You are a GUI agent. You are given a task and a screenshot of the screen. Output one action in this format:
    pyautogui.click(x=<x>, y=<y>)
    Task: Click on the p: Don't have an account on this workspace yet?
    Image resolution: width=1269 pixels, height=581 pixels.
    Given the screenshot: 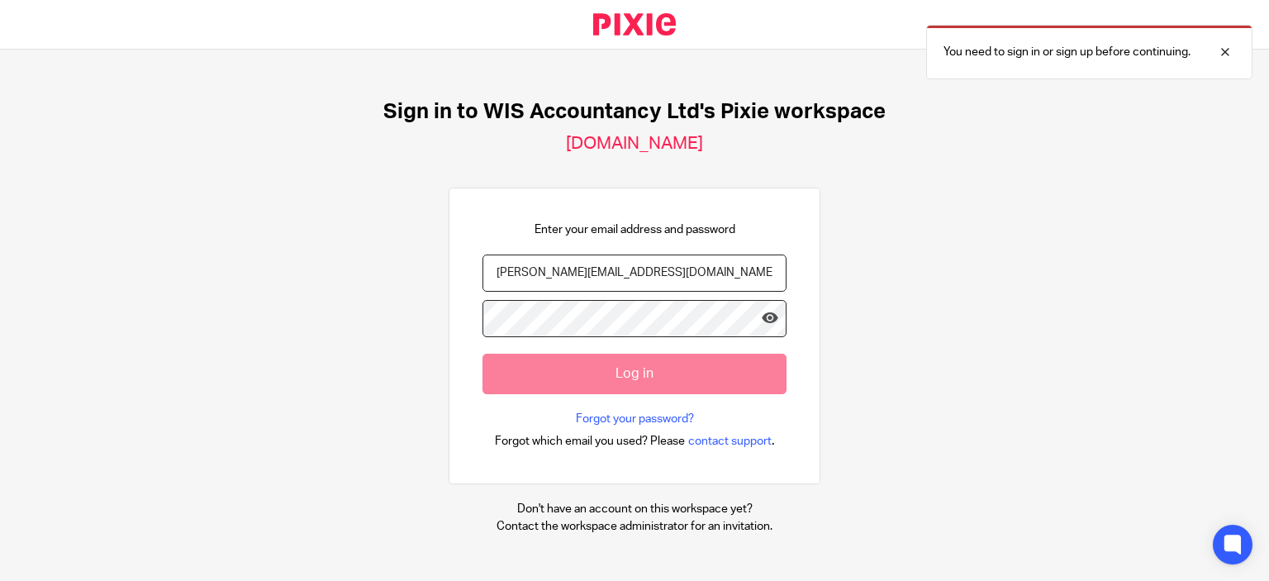 What is the action you would take?
    pyautogui.click(x=635, y=509)
    